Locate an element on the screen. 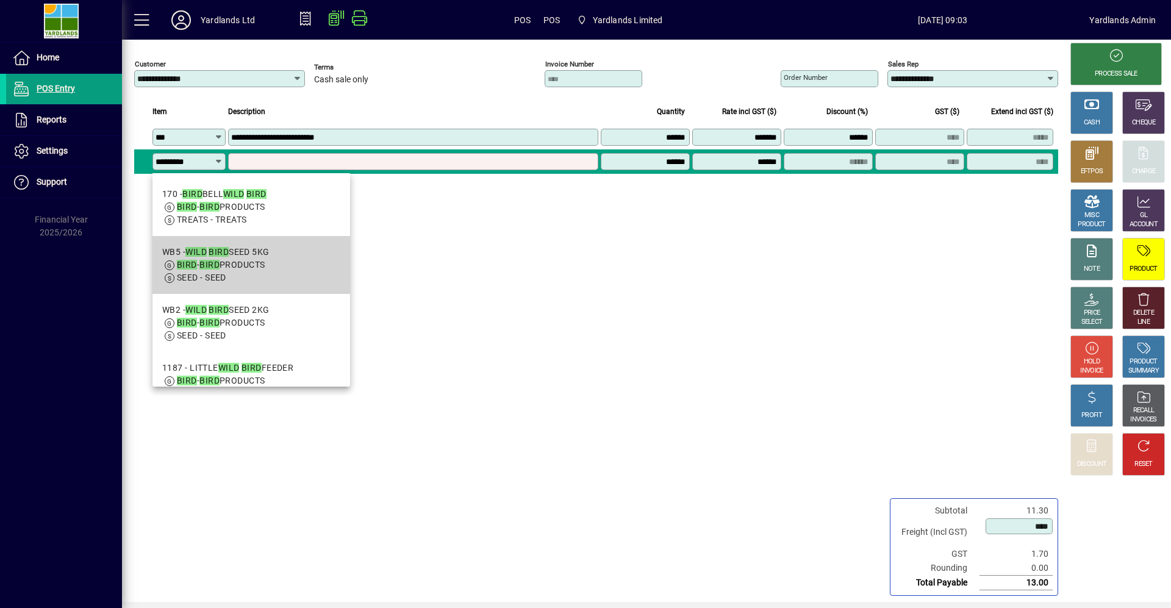 The image size is (1171, 608). div: CHARGE is located at coordinates (1144, 171).